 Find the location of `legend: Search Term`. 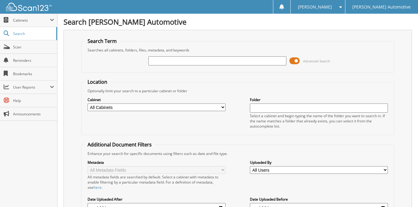

legend: Search Term is located at coordinates (102, 41).